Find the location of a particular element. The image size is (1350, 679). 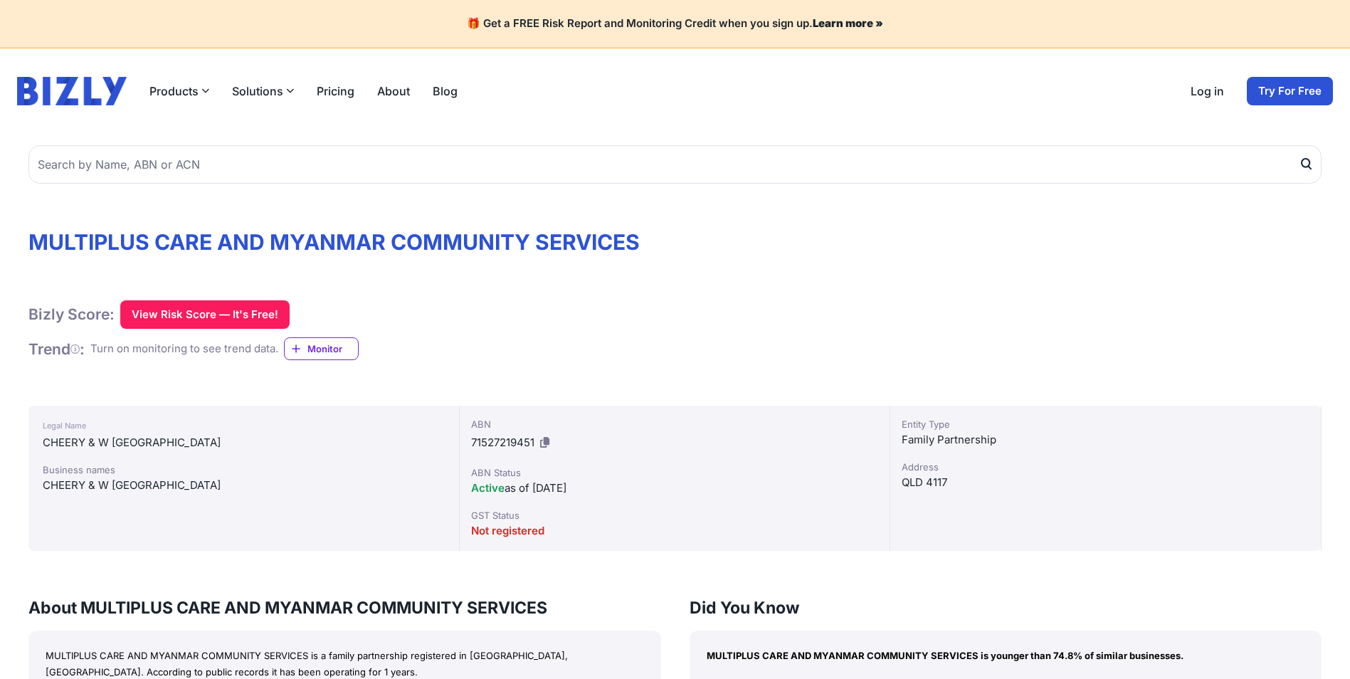

h1: MULTIPLUS CARE AND MYANMAR COMMUNITY SERVICES is located at coordinates (675, 242).